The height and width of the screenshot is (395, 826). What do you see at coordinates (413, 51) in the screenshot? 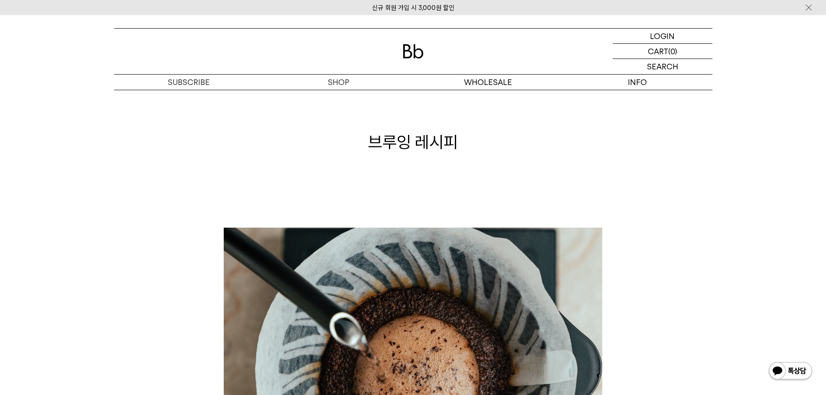
I see `img: 로고` at bounding box center [413, 51].